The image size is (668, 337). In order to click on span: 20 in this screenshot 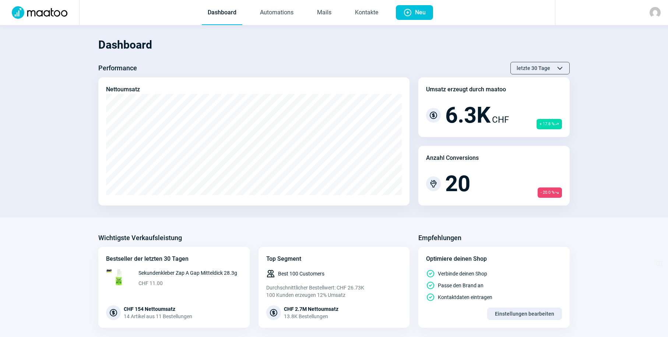, I will do `click(457, 184)`.